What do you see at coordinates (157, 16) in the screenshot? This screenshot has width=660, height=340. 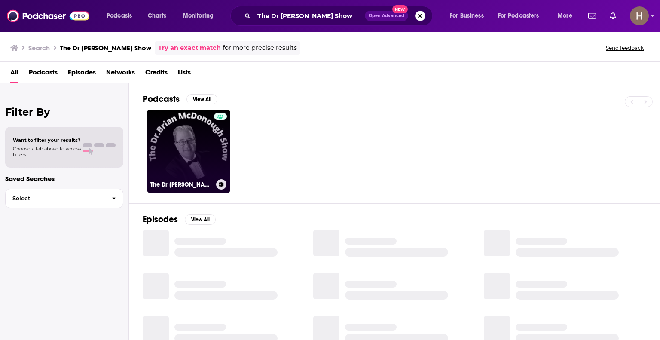 I see `span: Charts` at bounding box center [157, 16].